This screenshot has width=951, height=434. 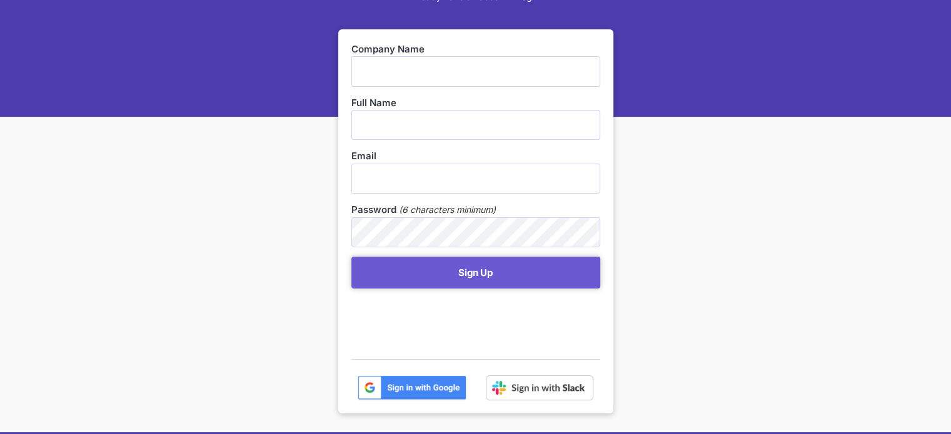 I want to click on em: (6 characters minimum), so click(x=447, y=210).